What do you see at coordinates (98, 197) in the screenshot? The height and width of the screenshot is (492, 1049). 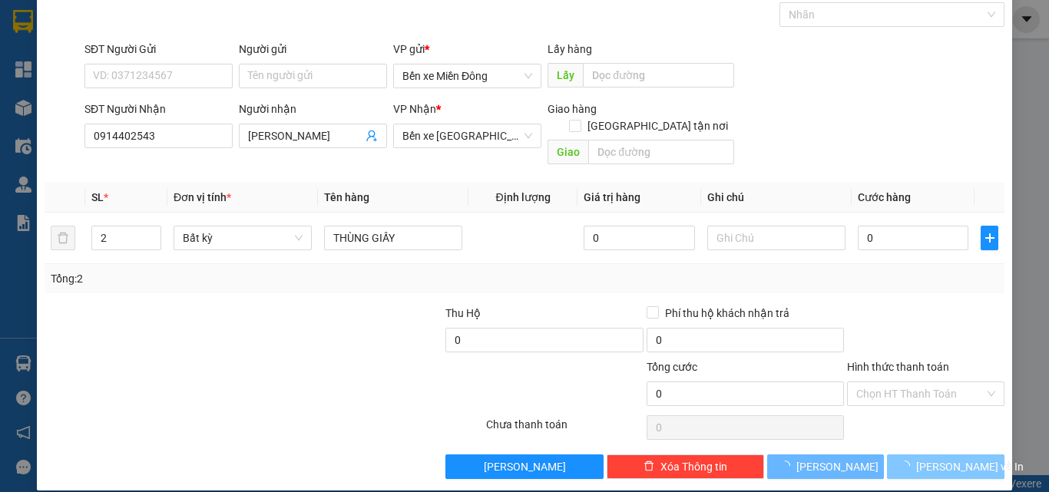 I see `span: SL` at bounding box center [98, 197].